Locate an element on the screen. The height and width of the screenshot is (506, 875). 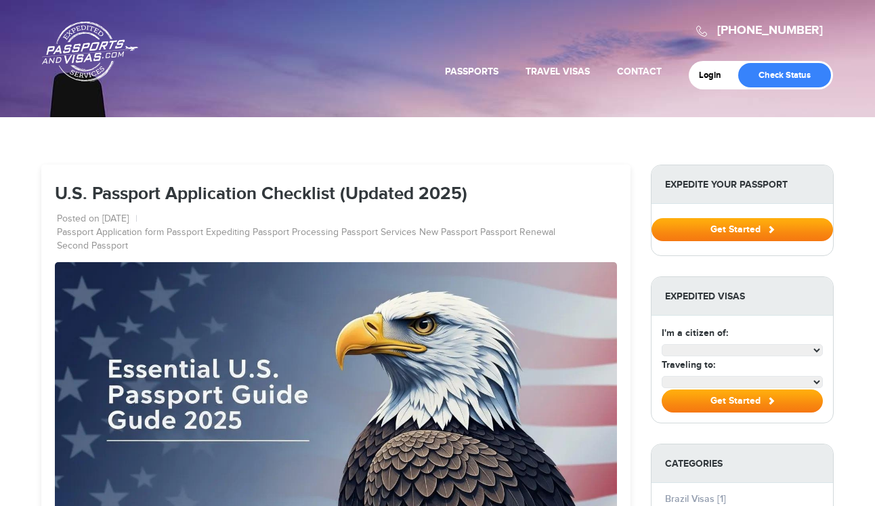
a: Passport Services is located at coordinates (378, 233).